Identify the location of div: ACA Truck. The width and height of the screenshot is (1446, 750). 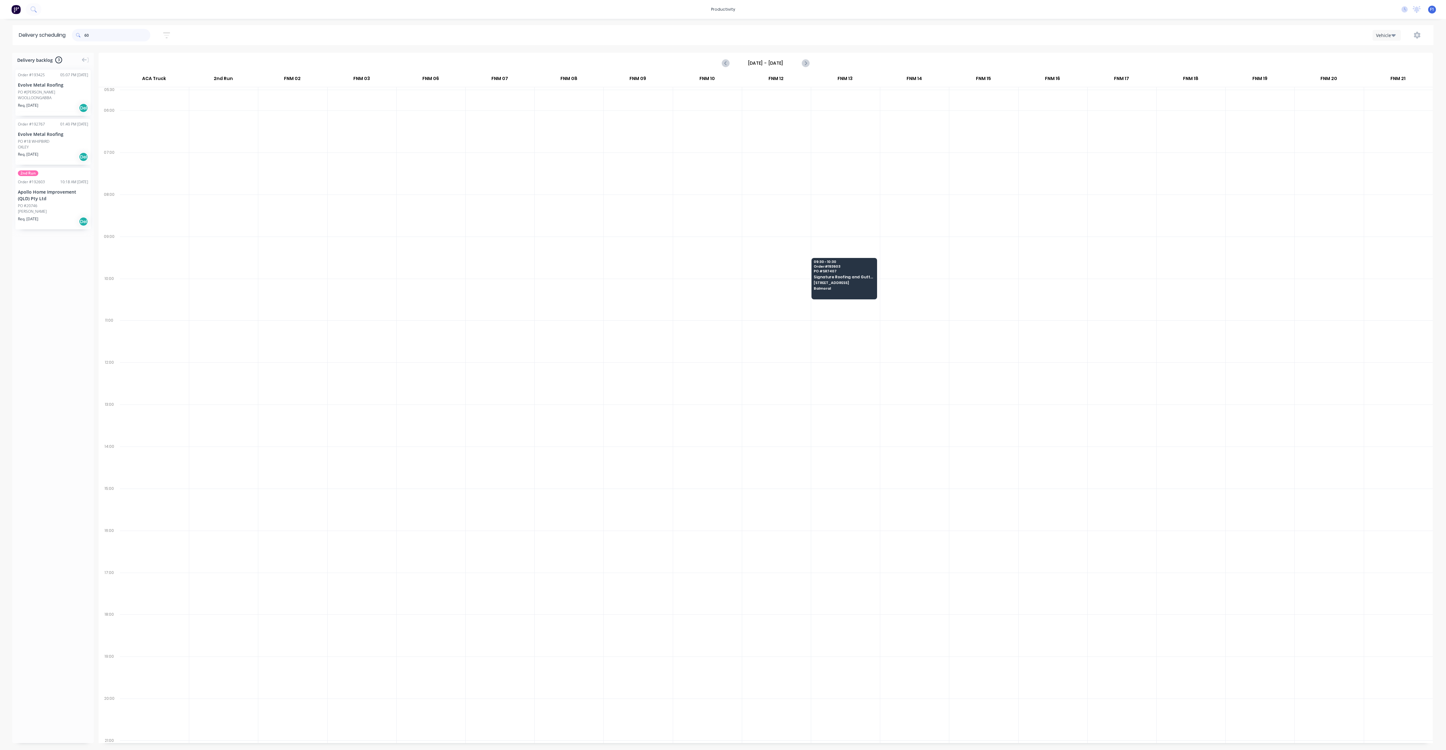
(154, 80).